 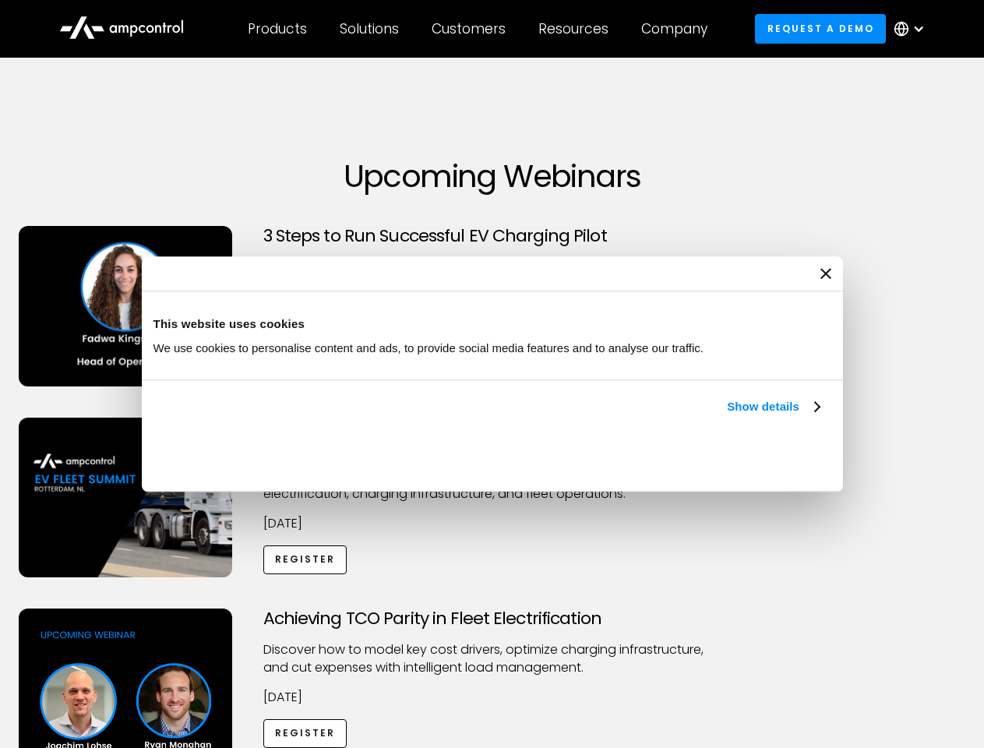 I want to click on button: Okay, so click(x=713, y=457).